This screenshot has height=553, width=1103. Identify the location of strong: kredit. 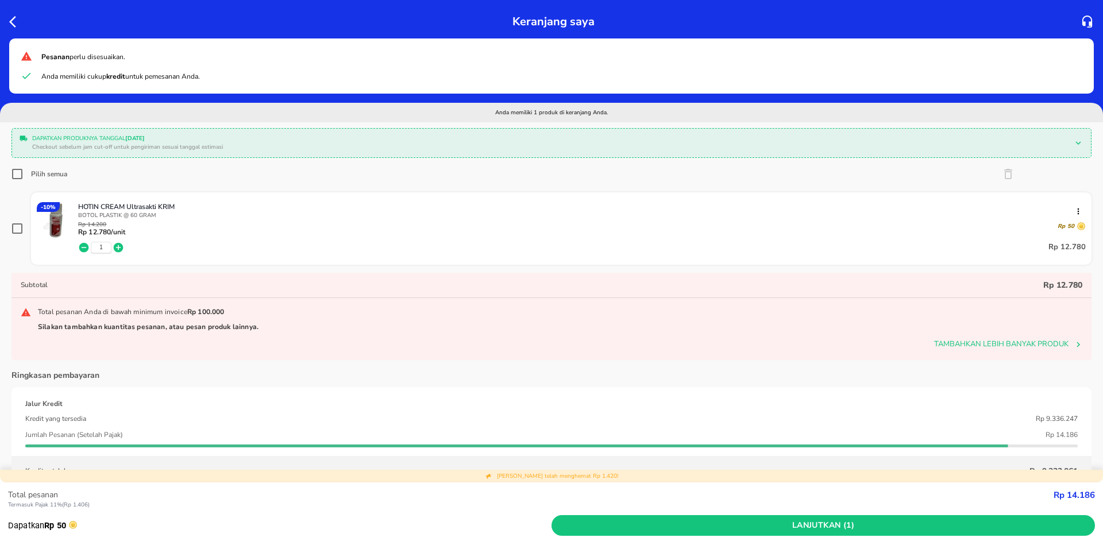
(116, 76).